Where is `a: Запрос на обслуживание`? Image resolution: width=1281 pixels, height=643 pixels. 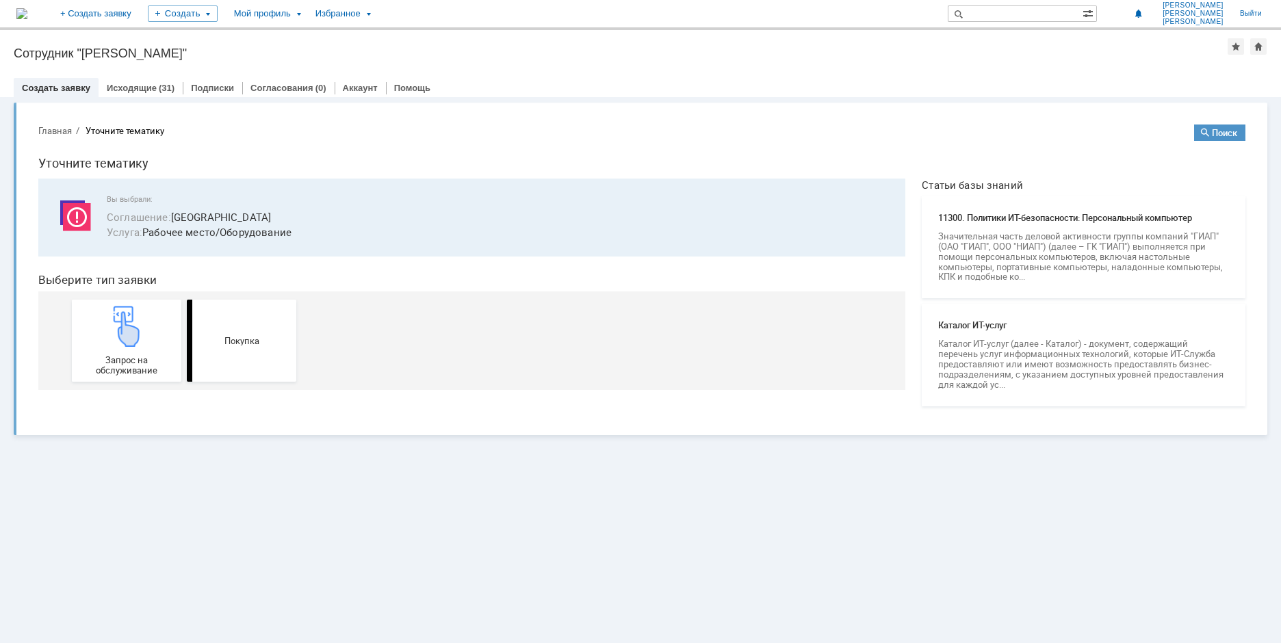 a: Запрос на обслуживание is located at coordinates (99, 227).